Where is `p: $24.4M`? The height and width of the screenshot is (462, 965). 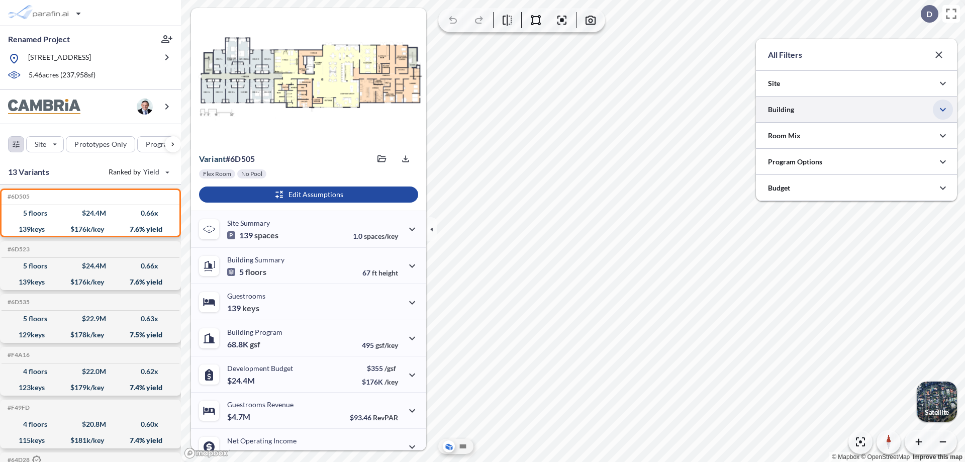
p: $24.4M is located at coordinates (242, 381).